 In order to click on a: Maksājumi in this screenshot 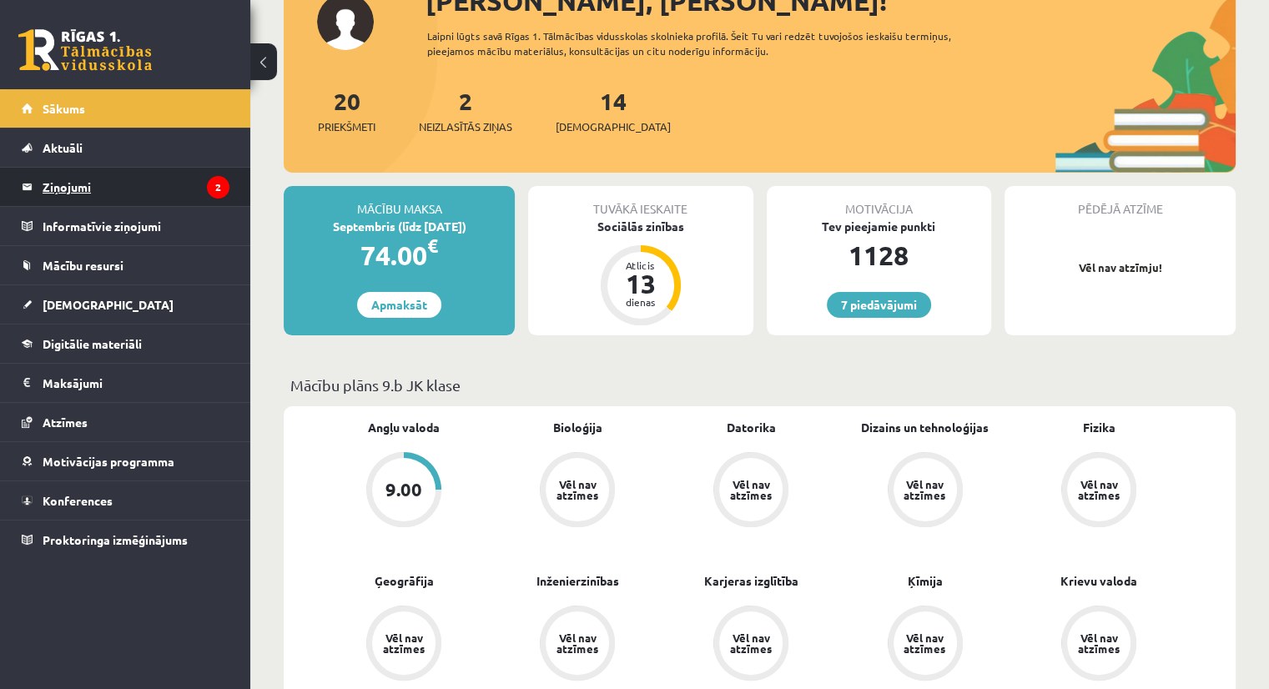, I will do `click(125, 383)`.